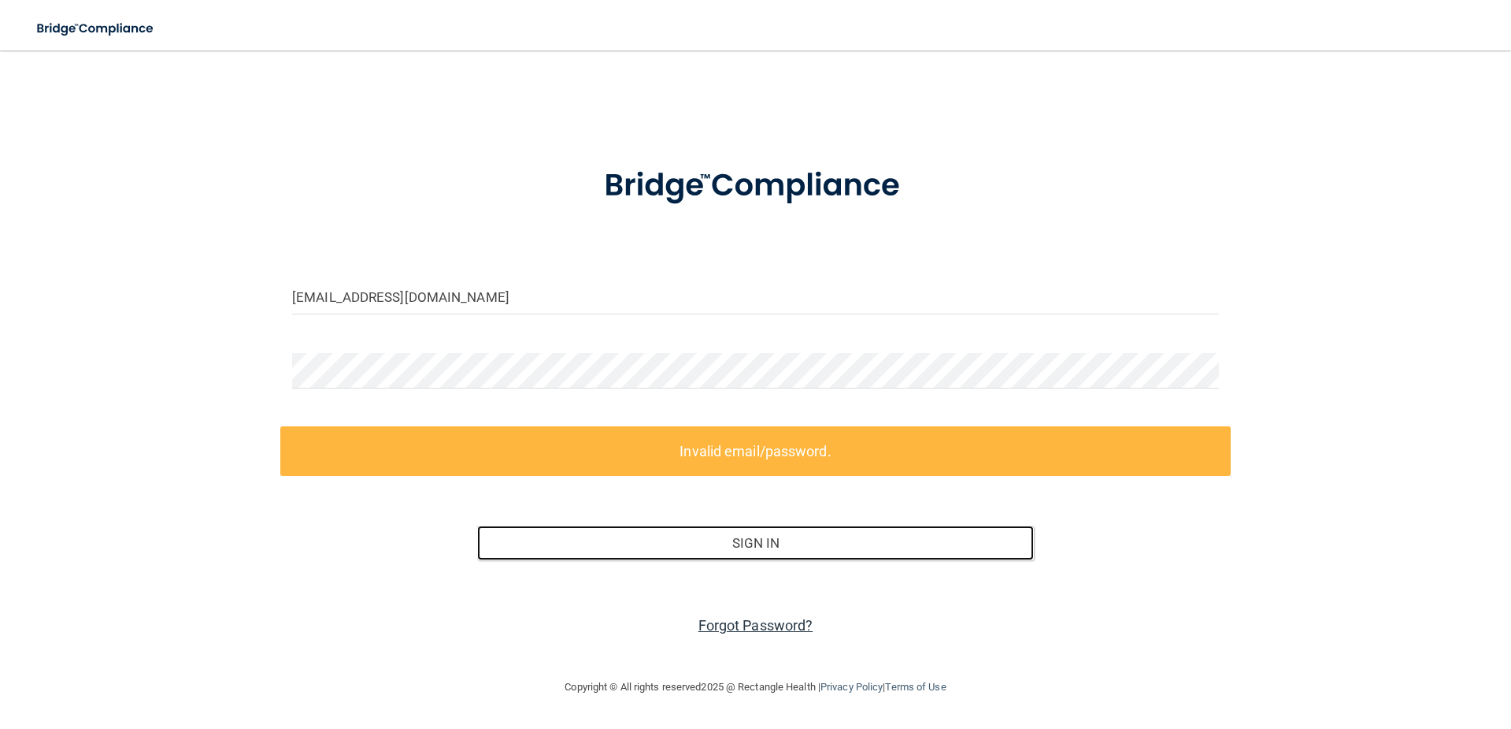 This screenshot has width=1511, height=729. I want to click on label: Invalid email/password., so click(755, 450).